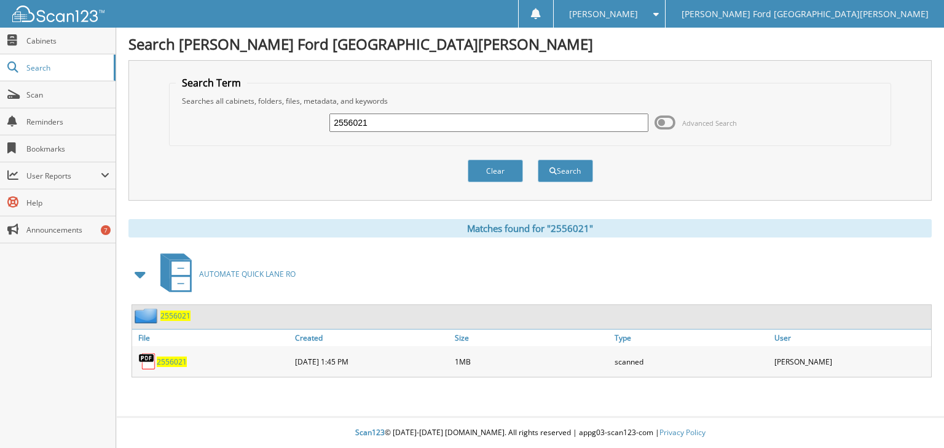 The height and width of the screenshot is (448, 944). Describe the element at coordinates (58, 14) in the screenshot. I see `img: scan123-logo-white.svg` at that location.